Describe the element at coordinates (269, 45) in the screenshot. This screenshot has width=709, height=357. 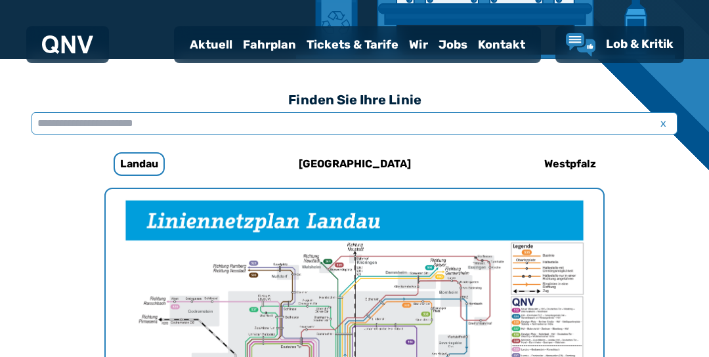
I see `div: Fahrplan` at that location.